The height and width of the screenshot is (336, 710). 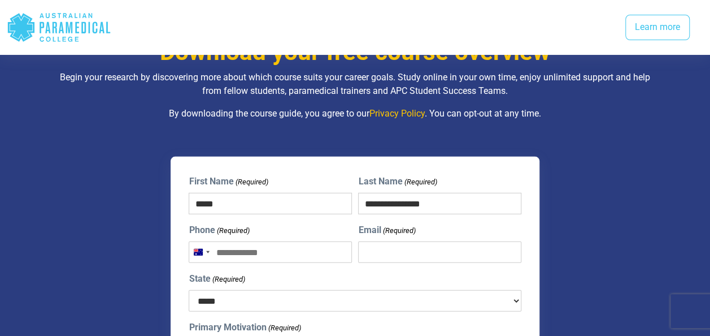 I want to click on p: By downloading the course guide, you agree to our . You can opt-out at any time., so click(x=355, y=114).